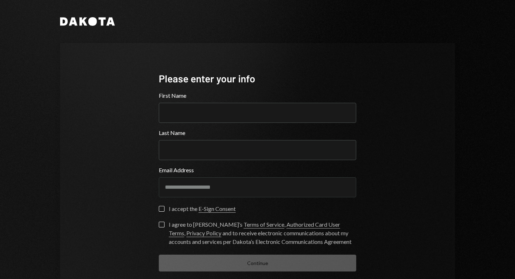  What do you see at coordinates (258, 78) in the screenshot?
I see `div: Please enter your info` at bounding box center [258, 78].